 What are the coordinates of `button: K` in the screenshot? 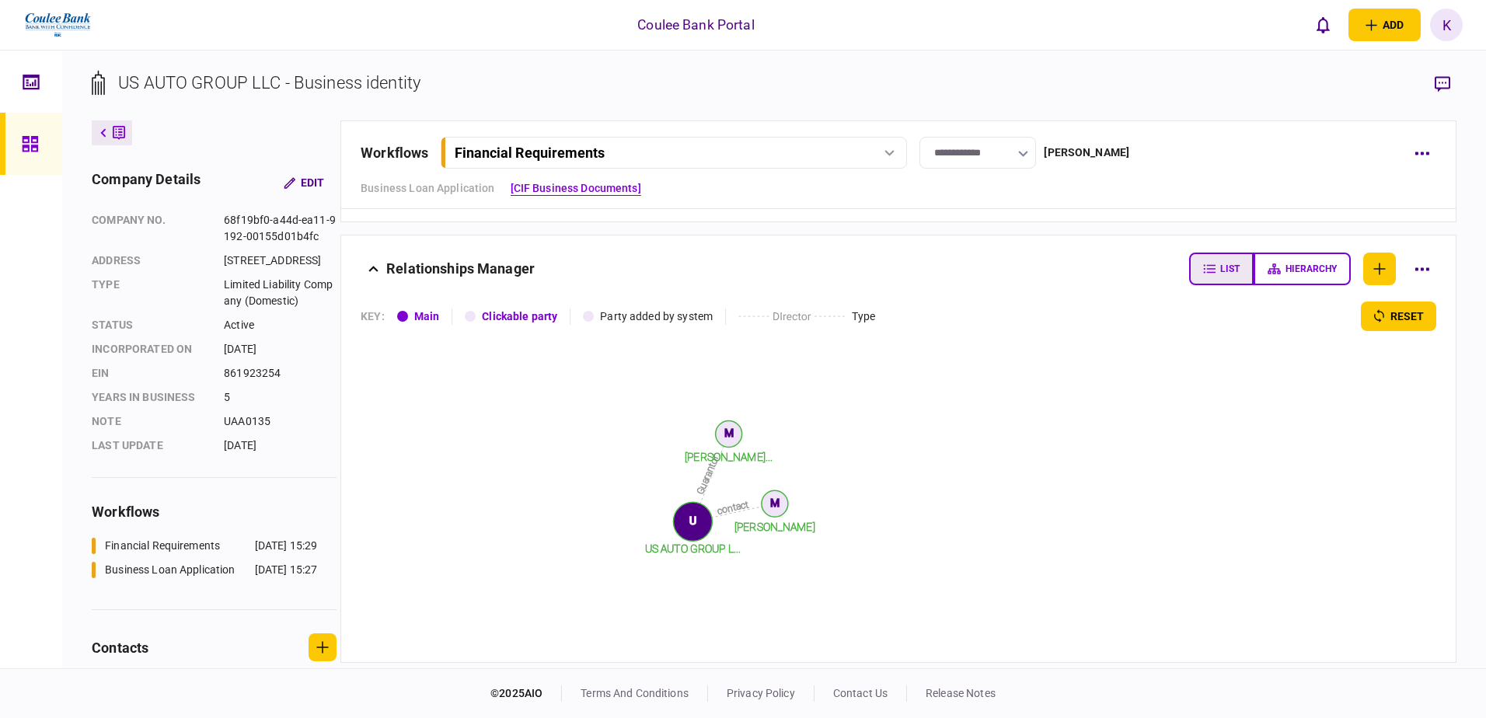 It's located at (1446, 25).